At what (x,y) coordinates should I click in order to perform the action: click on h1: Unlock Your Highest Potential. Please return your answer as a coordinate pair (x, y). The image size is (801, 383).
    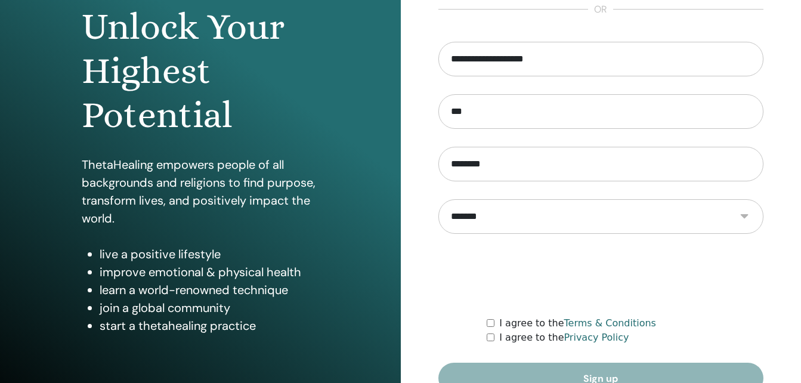
    Looking at the image, I should click on (200, 71).